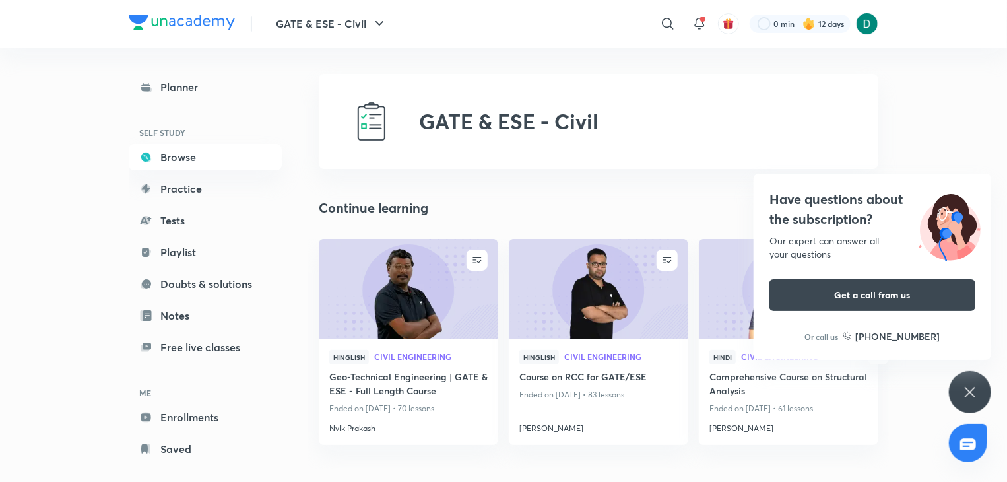 This screenshot has height=482, width=1007. I want to click on img: Company Logo, so click(182, 22).